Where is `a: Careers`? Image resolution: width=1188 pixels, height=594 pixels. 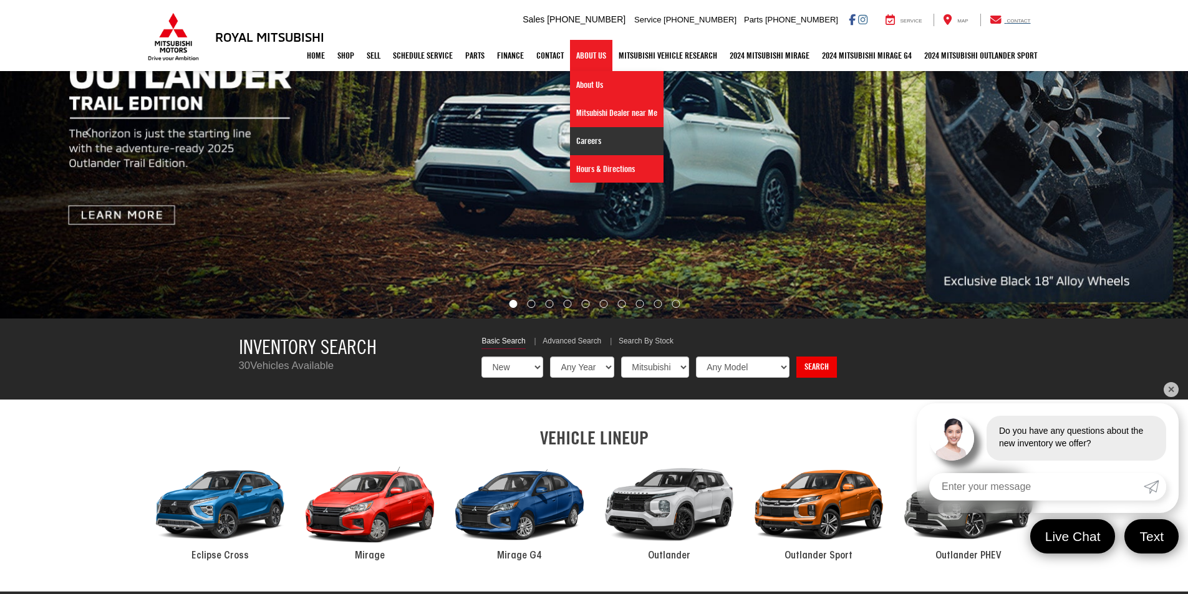
a: Careers is located at coordinates (617, 141).